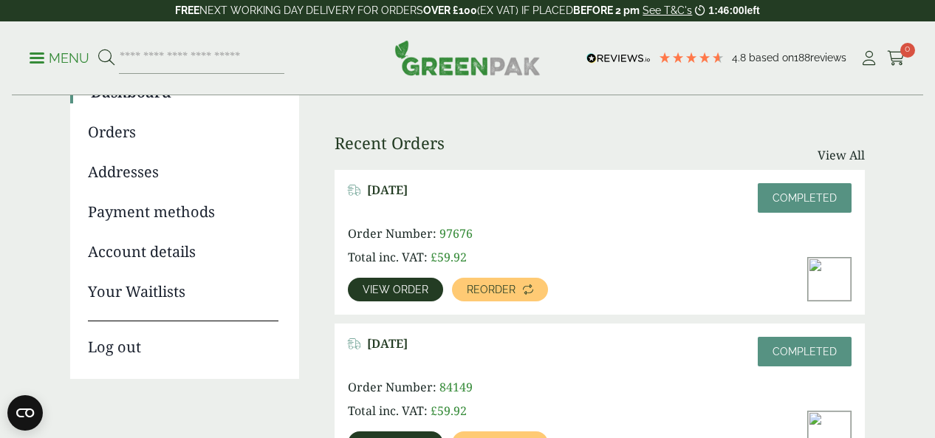  I want to click on span: Reorder, so click(491, 289).